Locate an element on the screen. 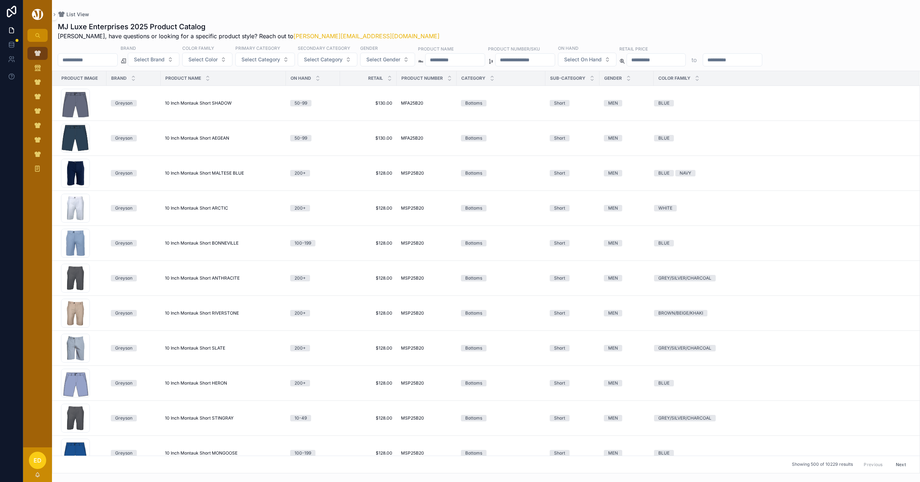  a: 100-199 is located at coordinates (313, 453).